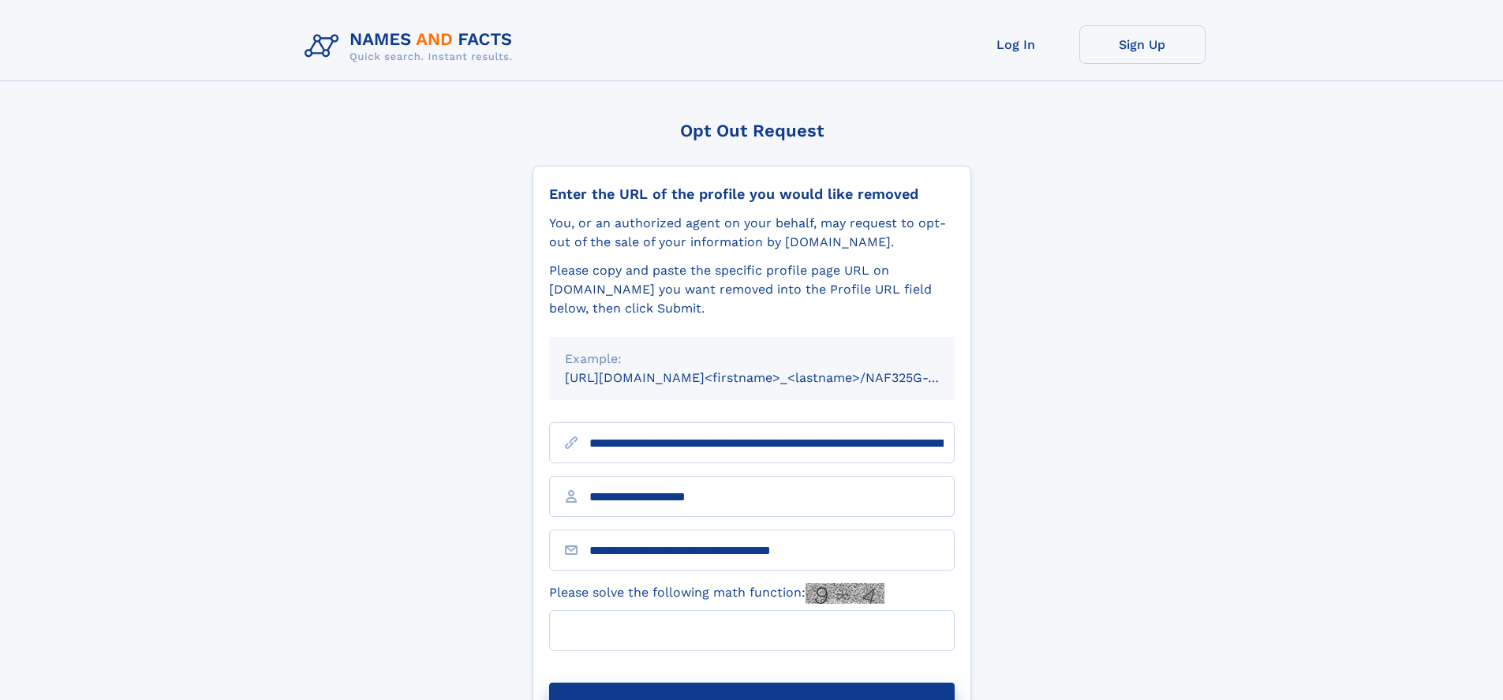  Describe the element at coordinates (752, 233) in the screenshot. I see `div: You, or an authorized agent on your behalf, may request to opt-out of the sale of your informatio...` at that location.